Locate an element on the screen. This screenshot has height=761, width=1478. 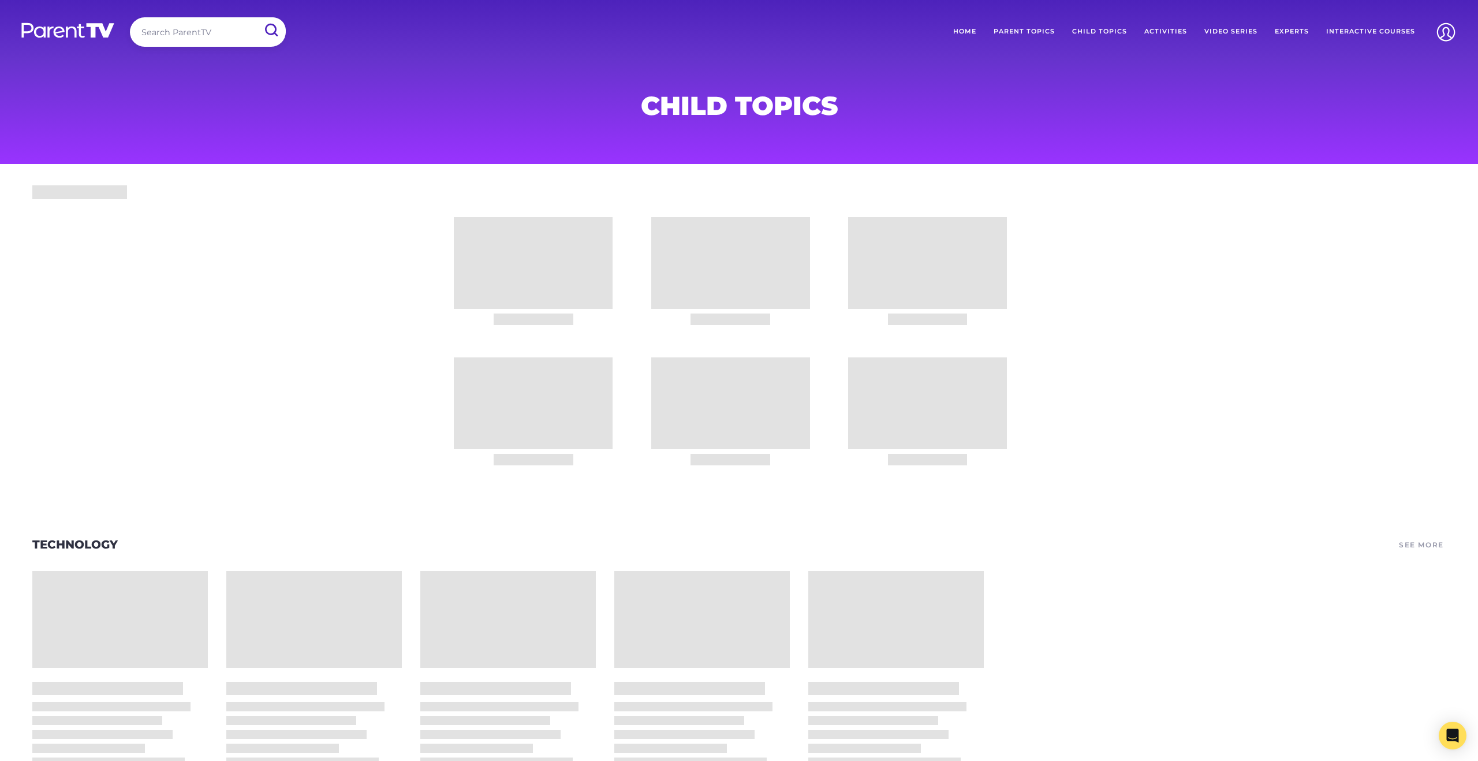
a: Parent Topics is located at coordinates (1024, 32).